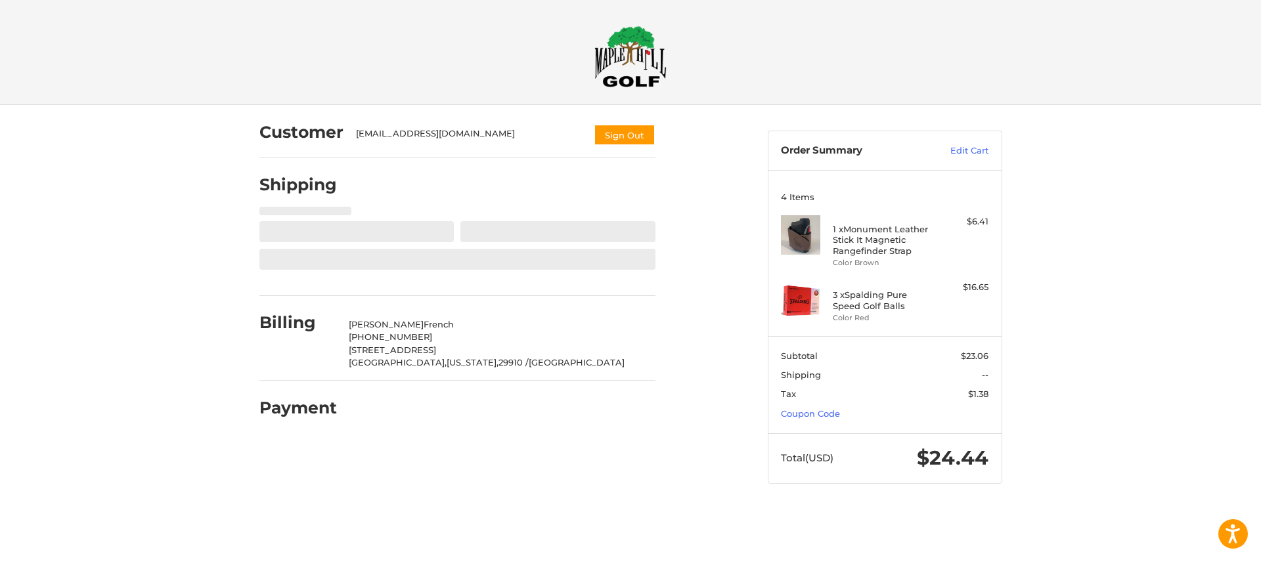  Describe the element at coordinates (514, 363) in the screenshot. I see `span: 29910 /` at that location.